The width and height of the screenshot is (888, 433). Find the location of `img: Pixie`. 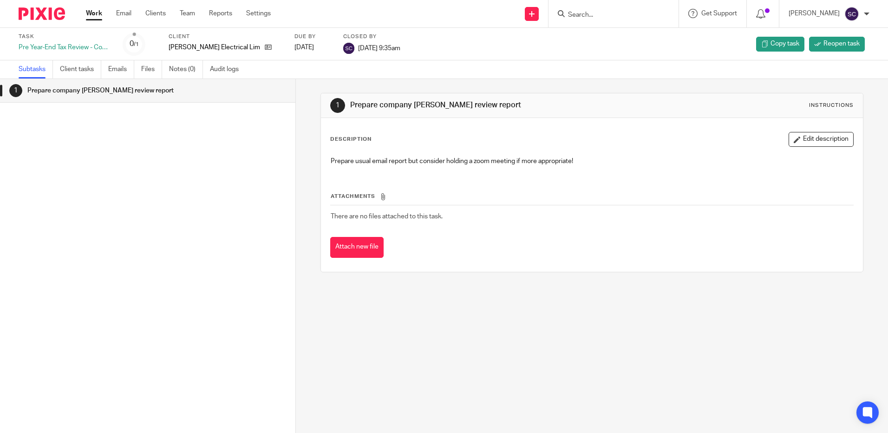

img: Pixie is located at coordinates (42, 13).